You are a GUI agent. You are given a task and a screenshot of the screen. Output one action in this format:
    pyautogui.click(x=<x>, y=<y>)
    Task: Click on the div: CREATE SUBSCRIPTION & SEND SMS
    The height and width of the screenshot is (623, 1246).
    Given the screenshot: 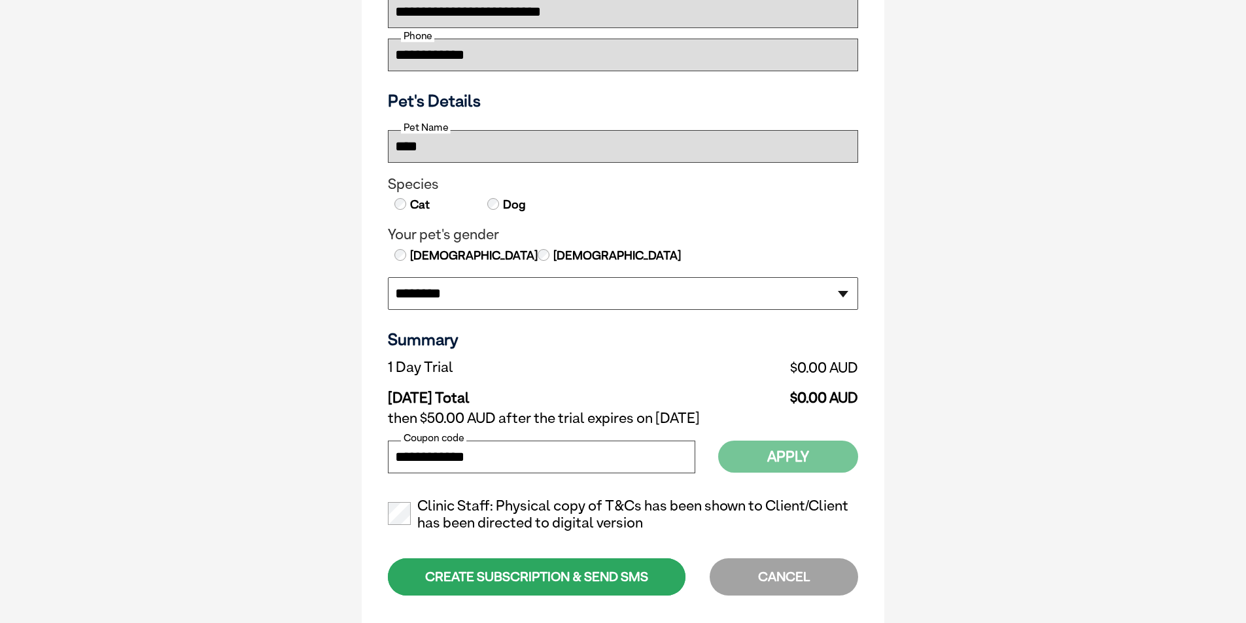 What is the action you would take?
    pyautogui.click(x=536, y=577)
    